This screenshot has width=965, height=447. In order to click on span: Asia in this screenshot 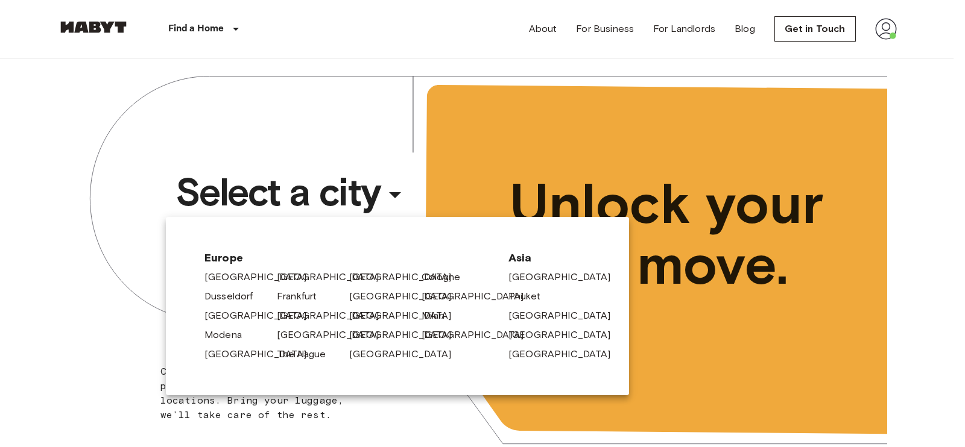, I will do `click(549, 258)`.